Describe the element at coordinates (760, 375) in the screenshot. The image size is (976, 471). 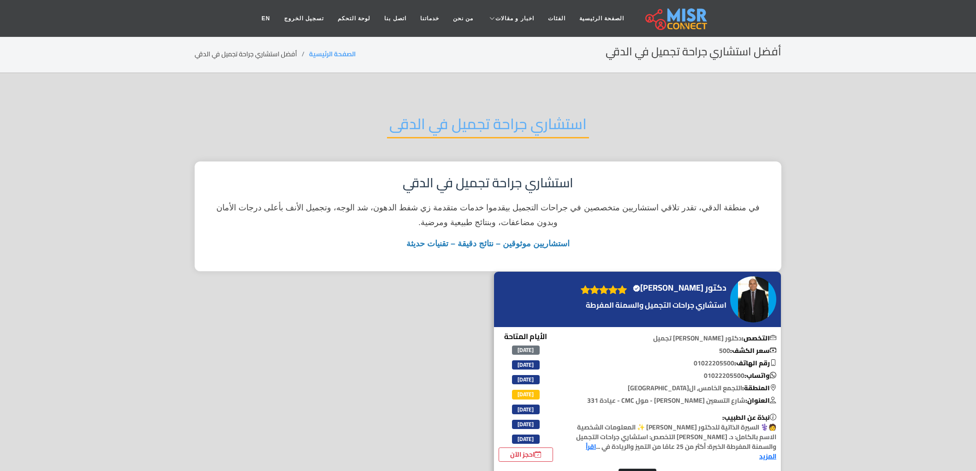
I see `b: واتساب:` at that location.